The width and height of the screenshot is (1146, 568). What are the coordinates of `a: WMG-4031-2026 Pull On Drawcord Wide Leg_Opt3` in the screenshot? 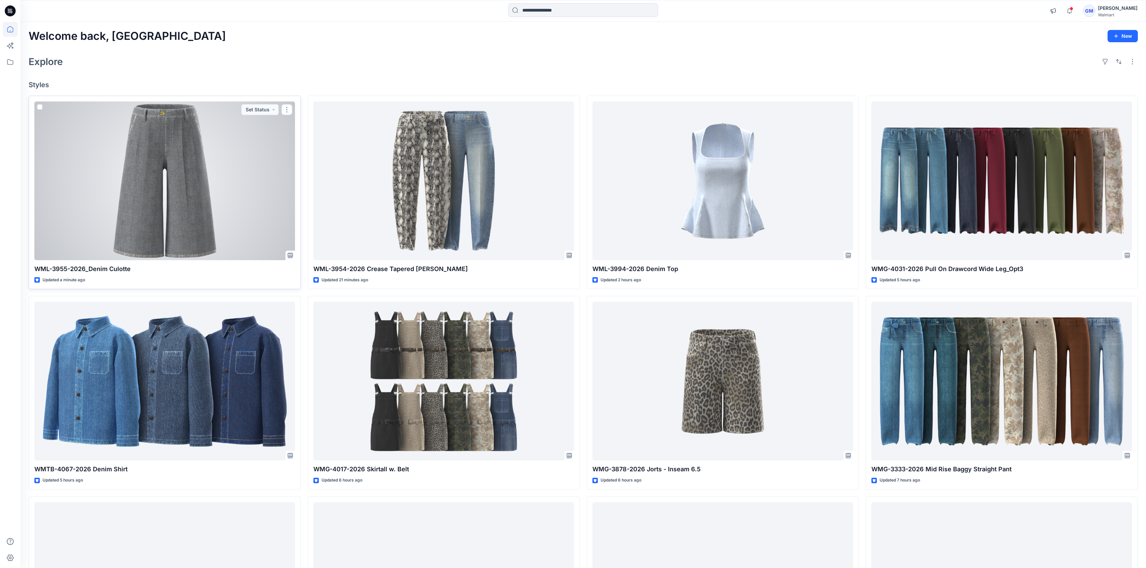 It's located at (1002, 181).